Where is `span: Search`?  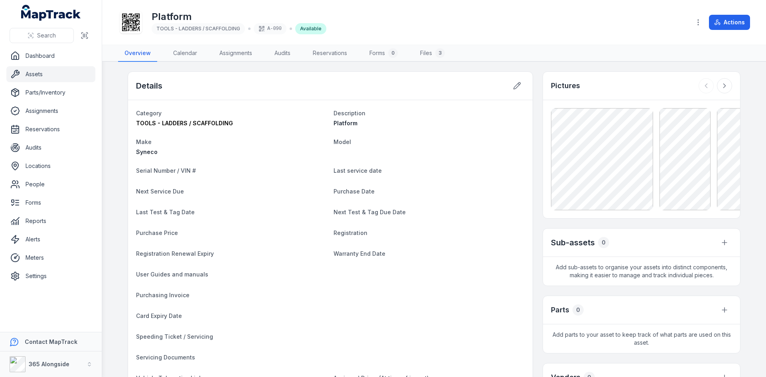 span: Search is located at coordinates (46, 36).